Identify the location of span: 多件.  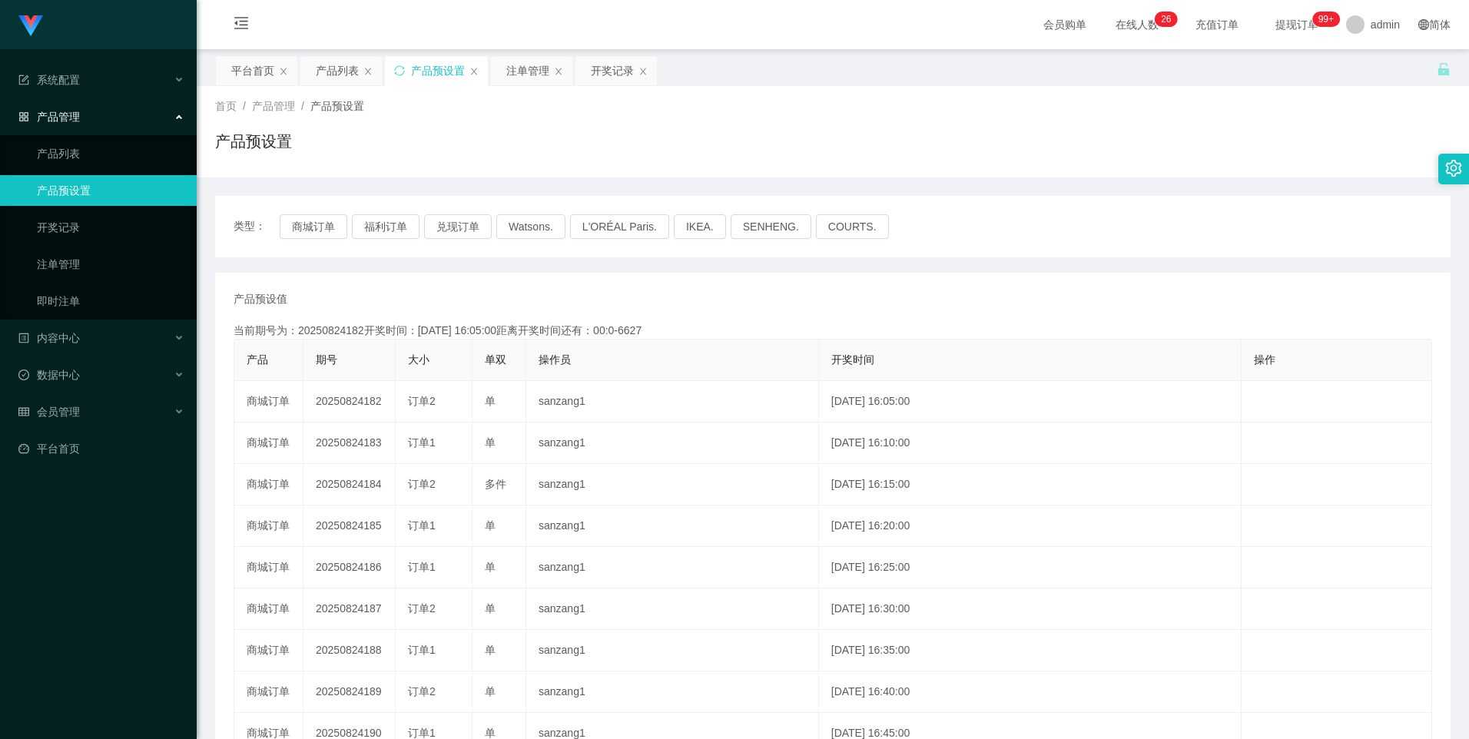
(496, 484).